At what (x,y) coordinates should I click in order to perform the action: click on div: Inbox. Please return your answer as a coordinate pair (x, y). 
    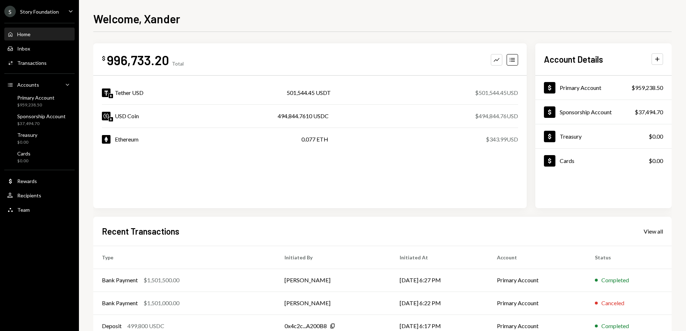
    Looking at the image, I should click on (24, 48).